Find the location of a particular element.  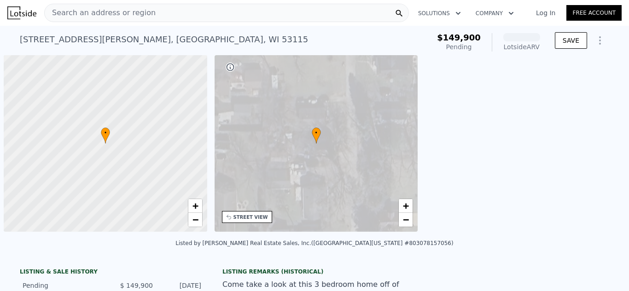

span: $ 149,900 is located at coordinates (136, 286).